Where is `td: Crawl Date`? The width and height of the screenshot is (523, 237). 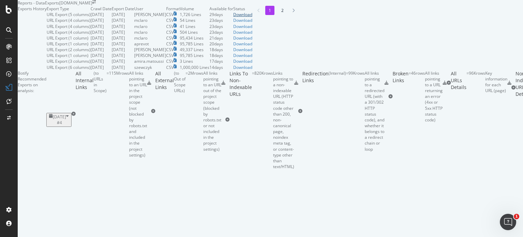 td: Crawl Date is located at coordinates (101, 9).